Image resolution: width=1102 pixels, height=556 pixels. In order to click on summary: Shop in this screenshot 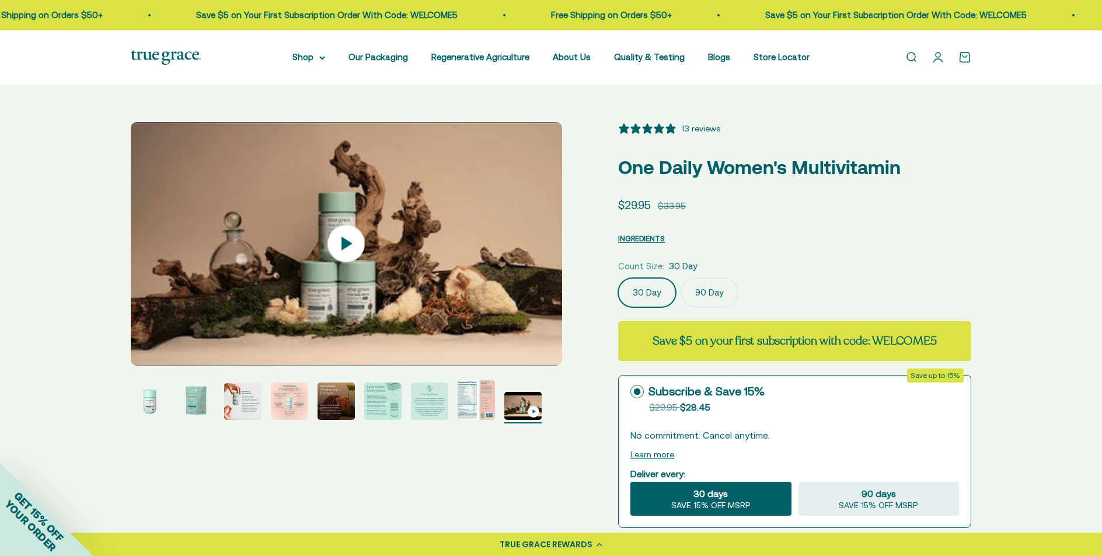, I will do `click(309, 57)`.